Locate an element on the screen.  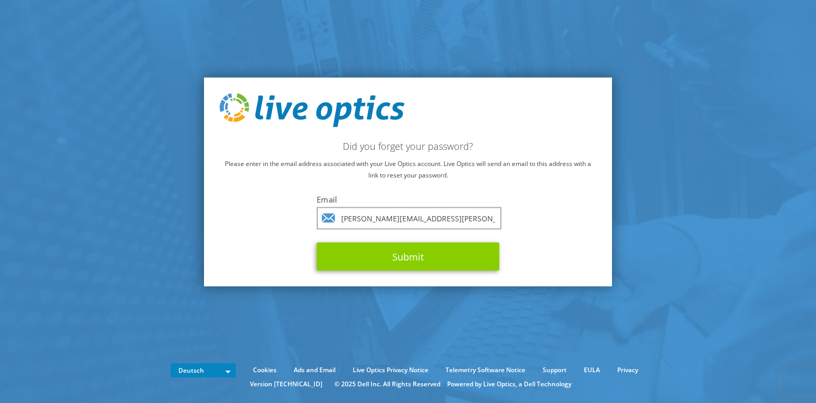
label: Email is located at coordinates (408, 199).